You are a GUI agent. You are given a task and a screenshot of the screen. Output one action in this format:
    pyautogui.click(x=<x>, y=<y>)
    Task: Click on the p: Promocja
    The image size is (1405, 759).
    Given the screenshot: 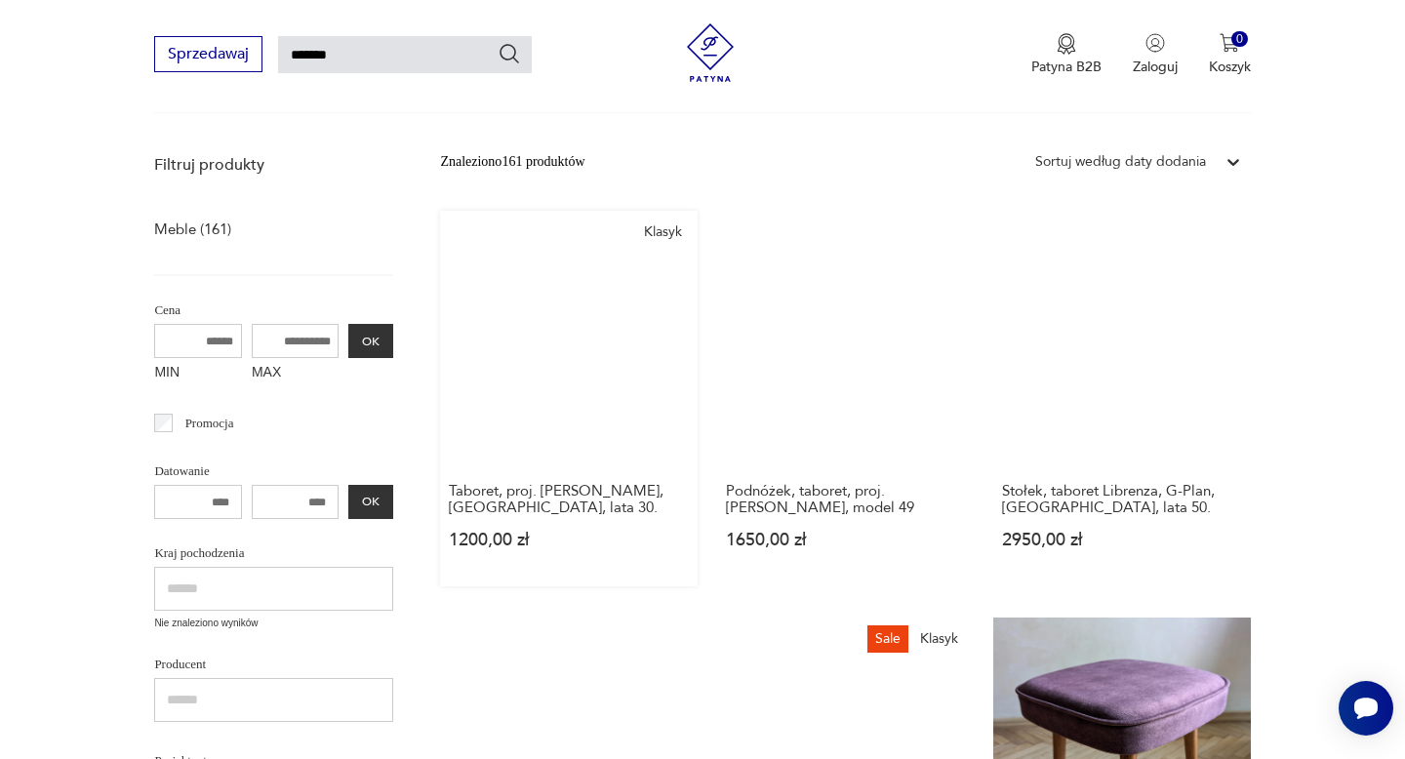 What is the action you would take?
    pyautogui.click(x=210, y=424)
    